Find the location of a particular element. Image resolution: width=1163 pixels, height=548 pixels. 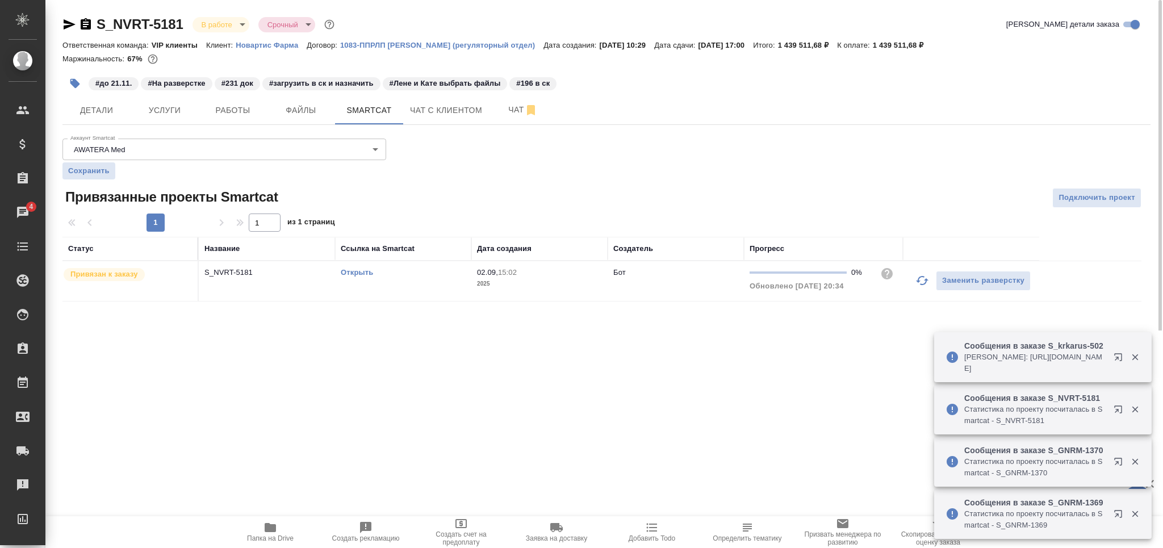

span: из 1 страниц is located at coordinates (311, 223).